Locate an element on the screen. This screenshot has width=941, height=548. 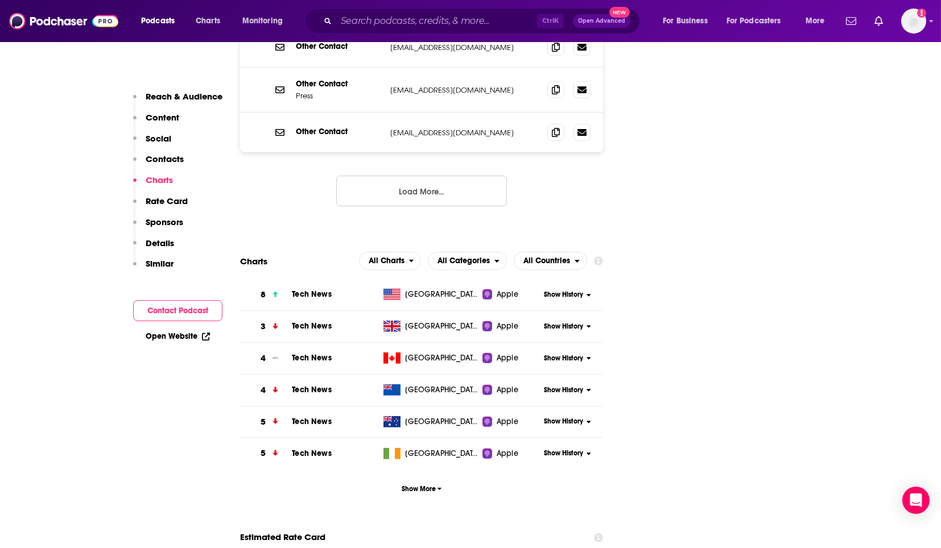
button: Rate Card is located at coordinates (160, 206).